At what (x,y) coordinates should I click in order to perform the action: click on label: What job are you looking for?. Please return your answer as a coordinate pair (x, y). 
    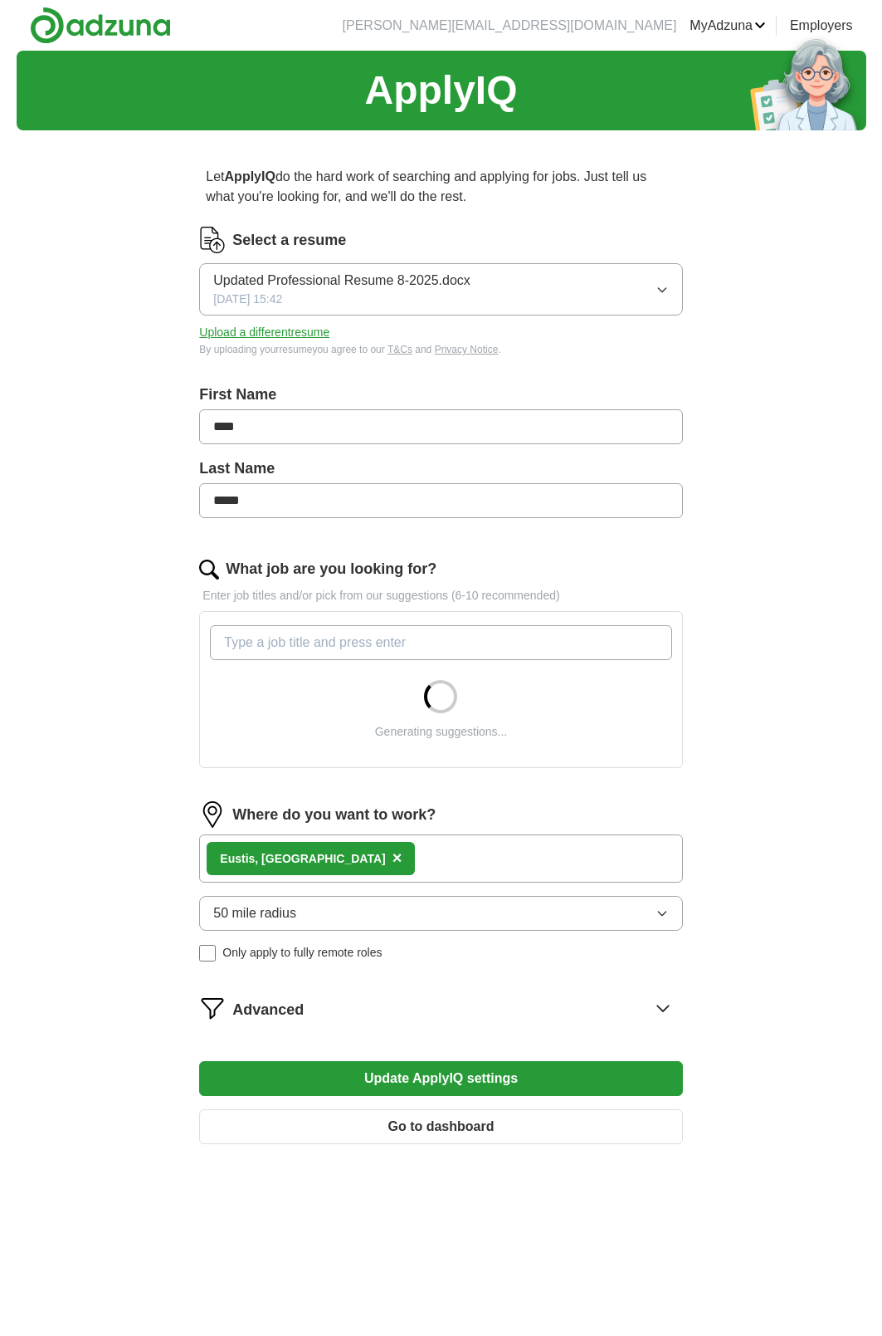
    Looking at the image, I should click on (331, 569).